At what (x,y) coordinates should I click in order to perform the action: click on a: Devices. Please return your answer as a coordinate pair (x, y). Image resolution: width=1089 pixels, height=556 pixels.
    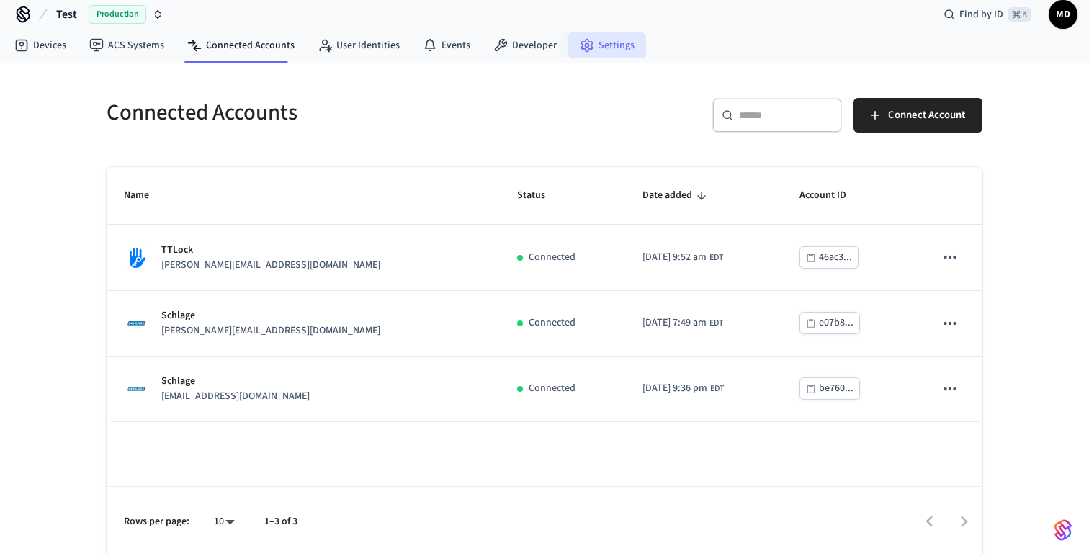
    Looking at the image, I should click on (40, 45).